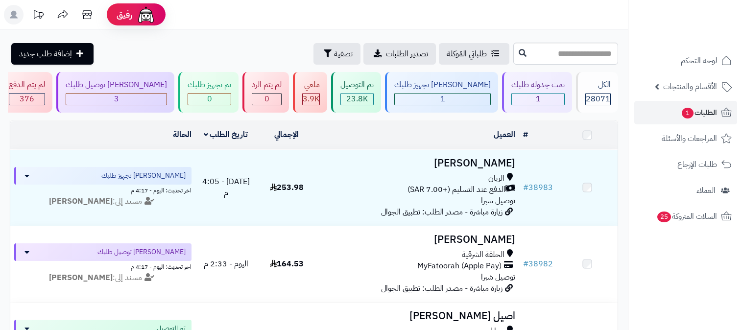 The height and width of the screenshot is (330, 743). What do you see at coordinates (337, 54) in the screenshot?
I see `button: تصفية` at bounding box center [337, 54].